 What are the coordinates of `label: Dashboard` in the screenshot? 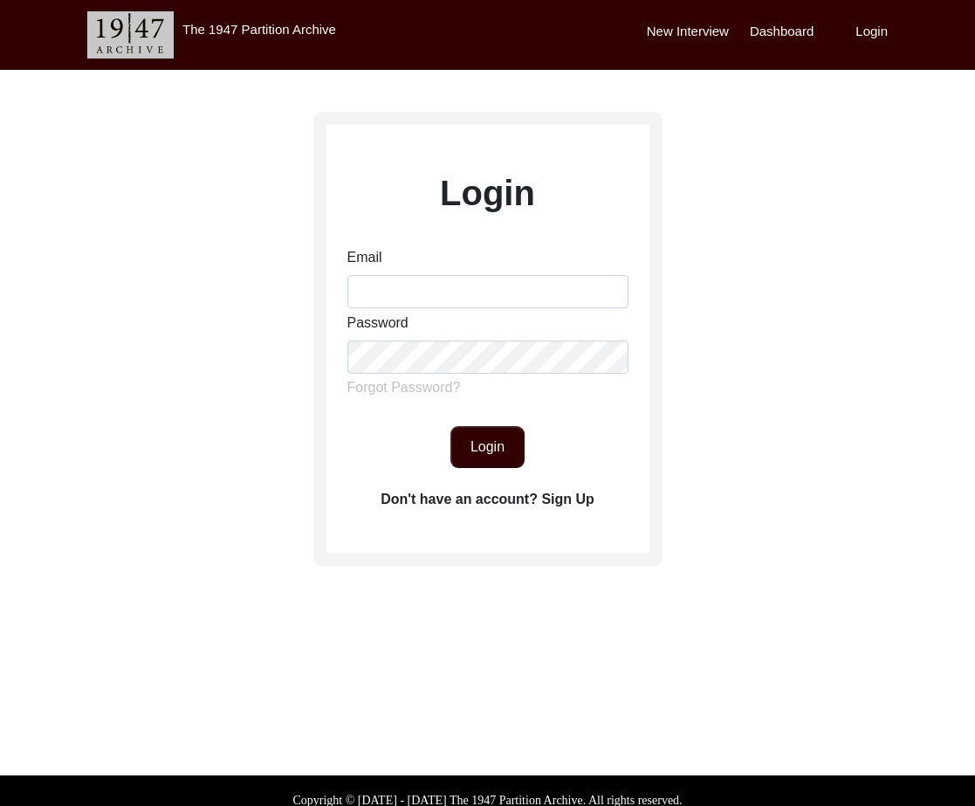 It's located at (781, 31).